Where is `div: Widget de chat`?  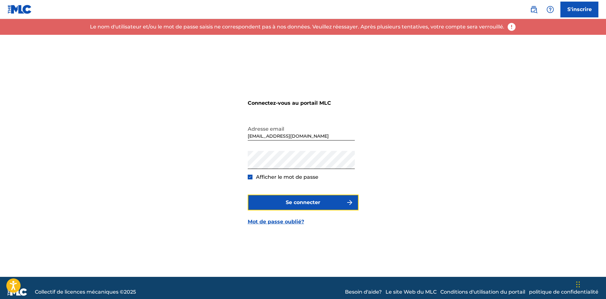
div: Widget de chat is located at coordinates (590, 284).